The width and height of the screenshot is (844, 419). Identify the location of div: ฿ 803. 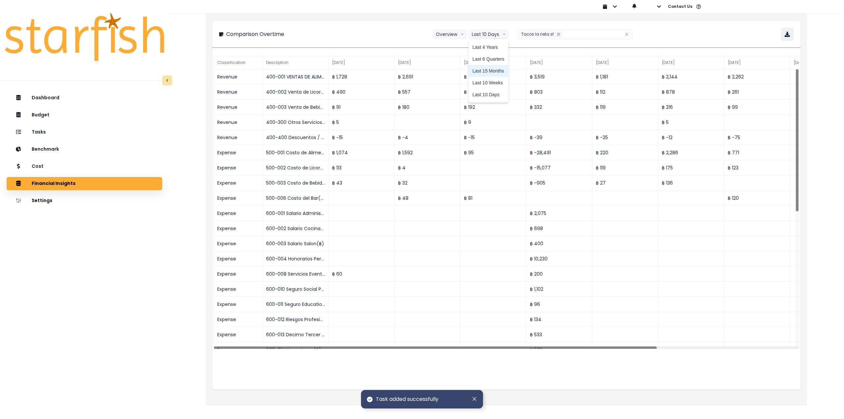
(560, 92).